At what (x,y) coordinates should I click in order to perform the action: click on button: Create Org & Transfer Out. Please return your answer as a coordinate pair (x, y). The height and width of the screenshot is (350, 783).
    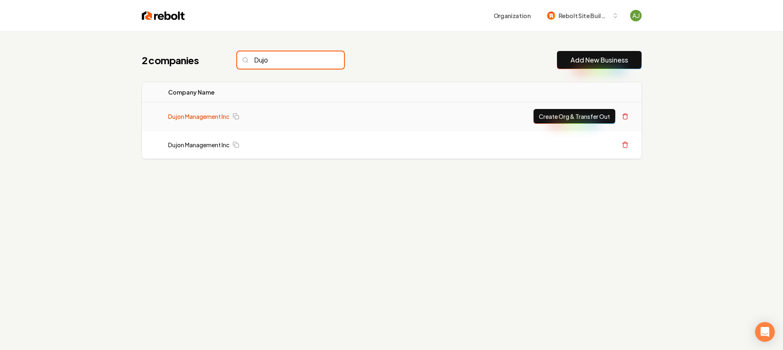
    Looking at the image, I should click on (575, 116).